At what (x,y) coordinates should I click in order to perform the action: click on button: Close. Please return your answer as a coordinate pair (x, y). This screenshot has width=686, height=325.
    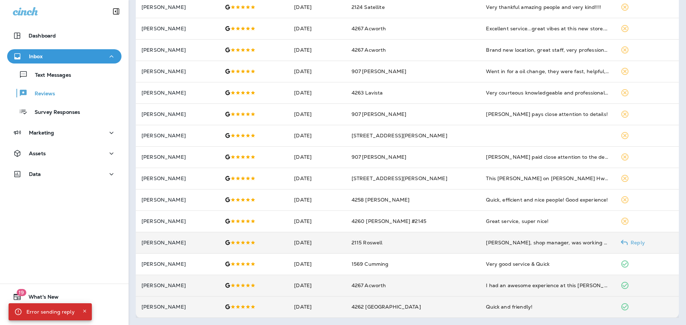
    Looking at the image, I should click on (85, 311).